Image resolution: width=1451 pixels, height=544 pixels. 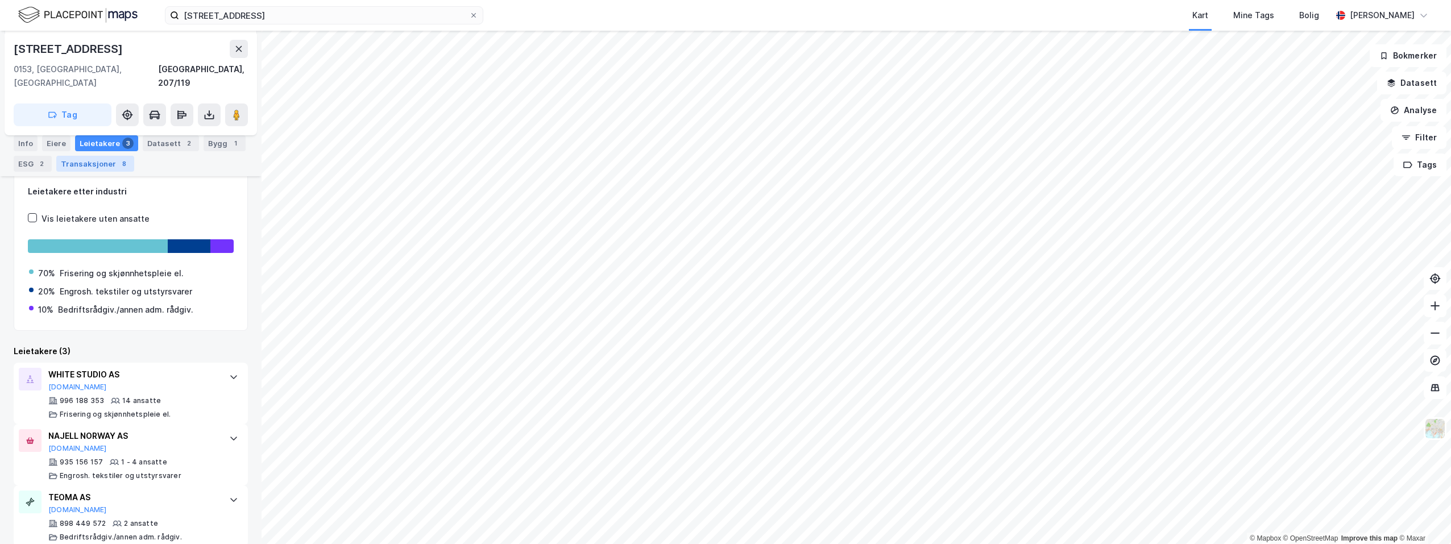 I want to click on div: Bygg, so click(x=225, y=143).